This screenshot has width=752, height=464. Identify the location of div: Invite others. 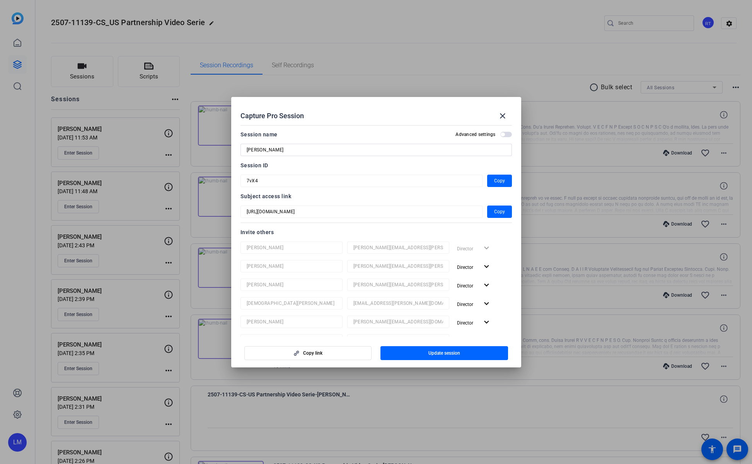
(376, 232).